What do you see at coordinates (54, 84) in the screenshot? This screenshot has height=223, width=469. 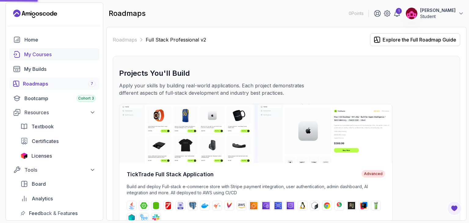 I see `a: roadmaps` at bounding box center [54, 84].